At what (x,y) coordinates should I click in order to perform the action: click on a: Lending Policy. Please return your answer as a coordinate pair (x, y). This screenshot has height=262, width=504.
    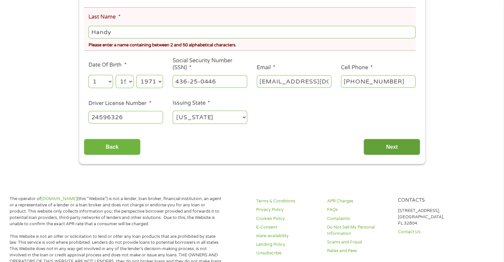
    Looking at the image, I should click on (287, 244).